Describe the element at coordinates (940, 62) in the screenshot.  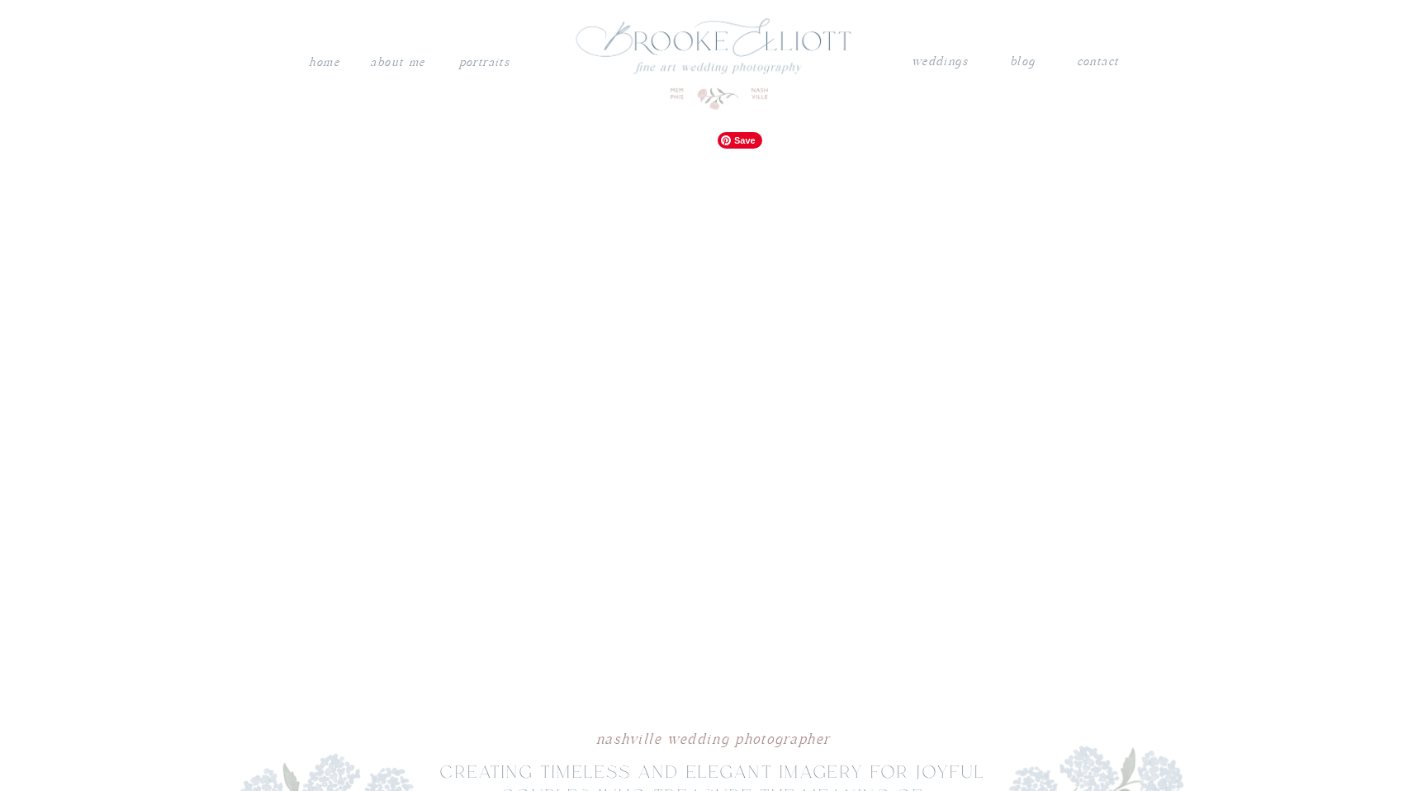
I see `nav: weddings` at that location.